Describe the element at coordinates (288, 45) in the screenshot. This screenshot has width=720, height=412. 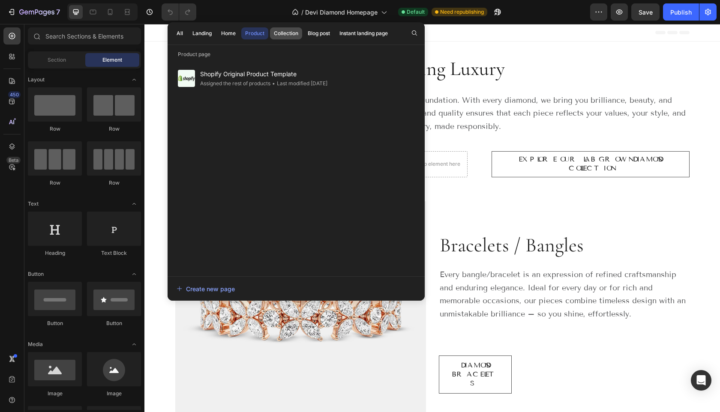
I see `h2: Redefining Luxury` at that location.